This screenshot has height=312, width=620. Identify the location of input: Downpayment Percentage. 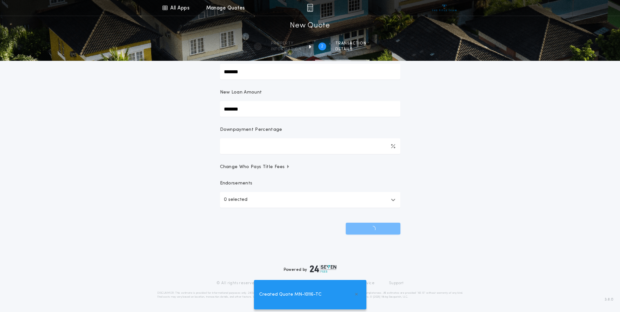
(310, 146).